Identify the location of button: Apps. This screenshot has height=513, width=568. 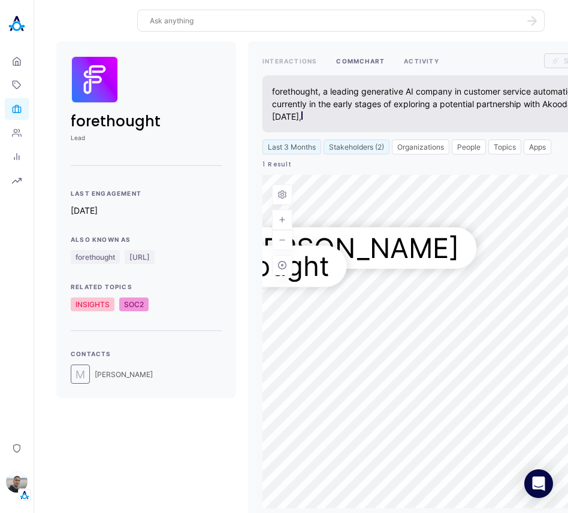
(537, 147).